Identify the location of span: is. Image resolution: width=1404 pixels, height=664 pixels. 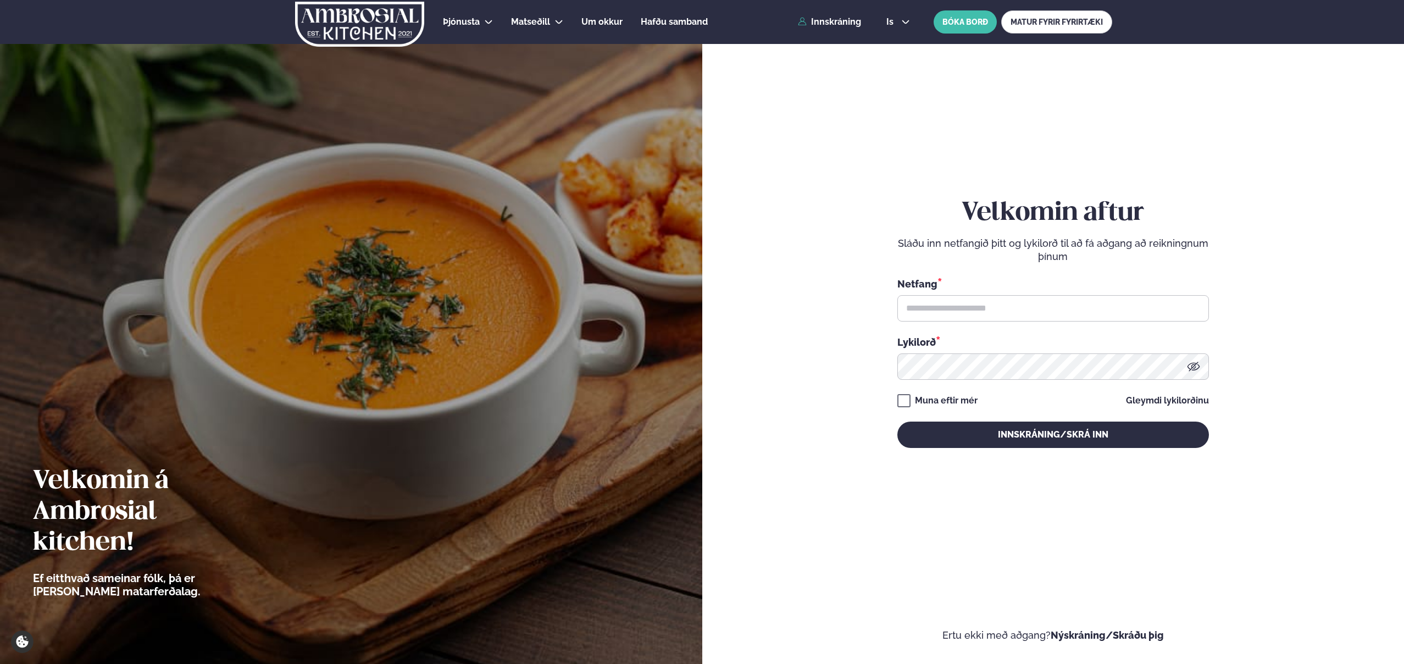
(891, 22).